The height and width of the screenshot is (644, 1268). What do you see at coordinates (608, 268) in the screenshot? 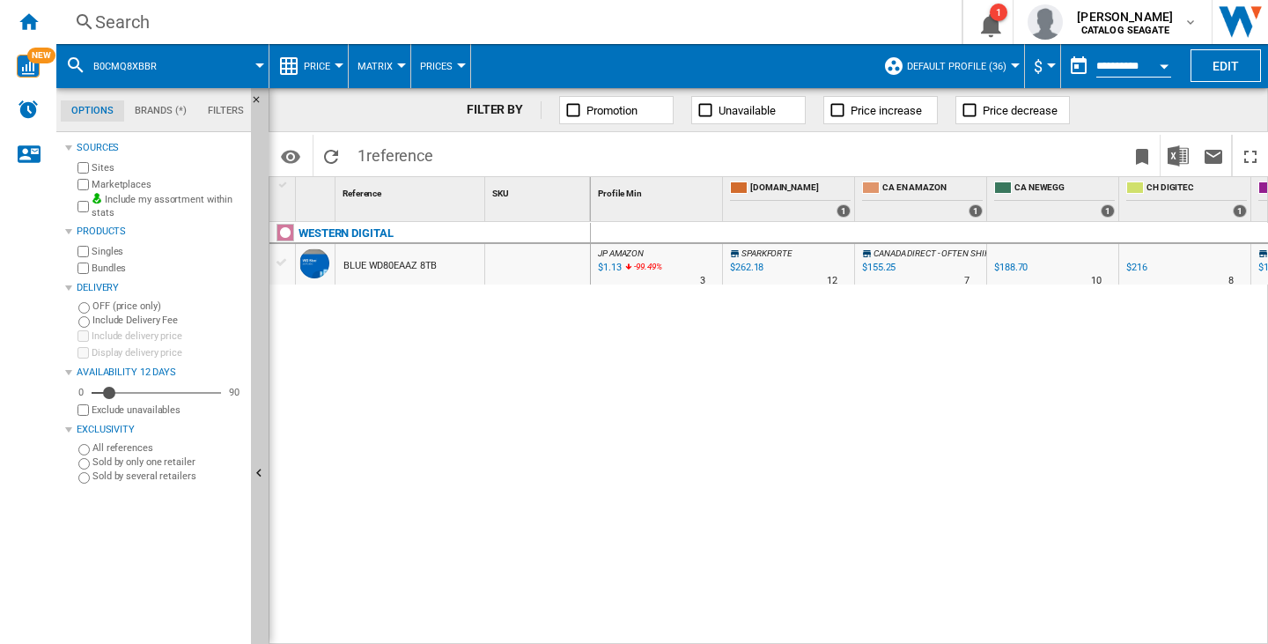
I see `div: Last updated : Wednesday, 15 October 2025 00:55` at bounding box center [608, 268].